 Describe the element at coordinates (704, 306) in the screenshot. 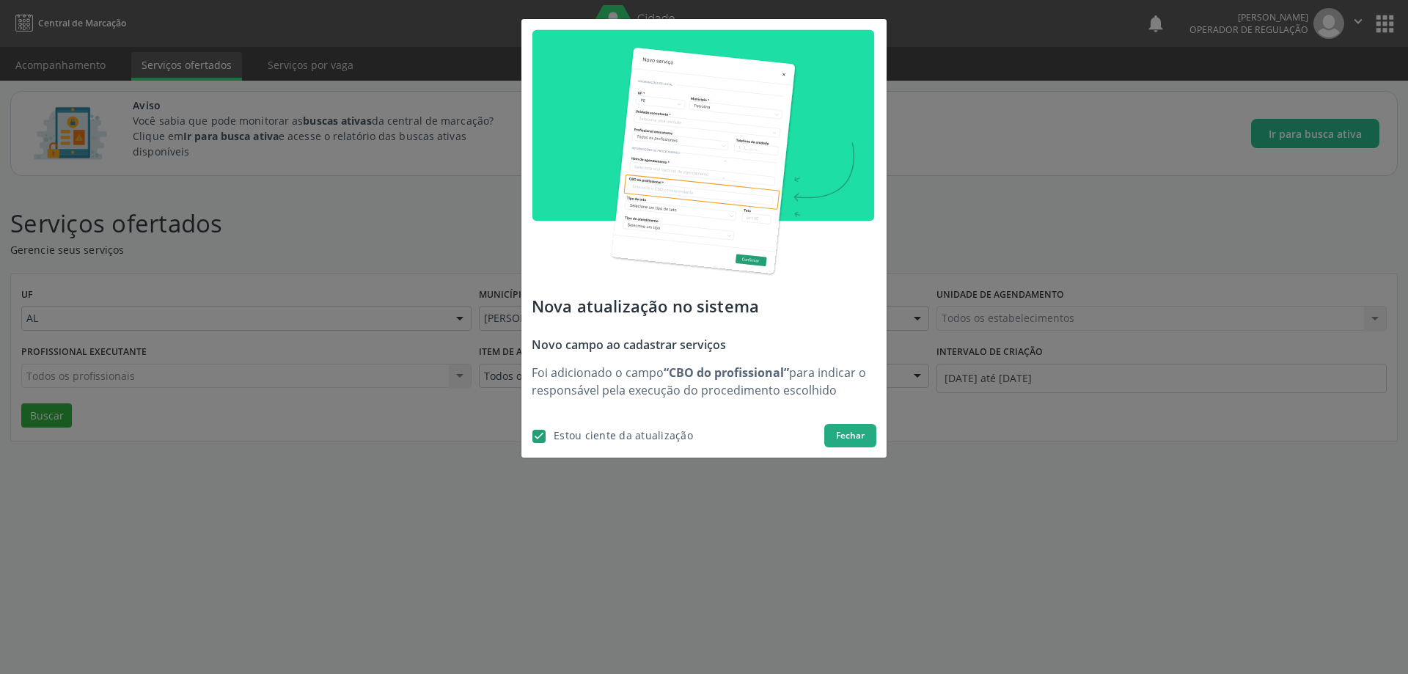

I see `p: Nova atualização no sistema` at that location.